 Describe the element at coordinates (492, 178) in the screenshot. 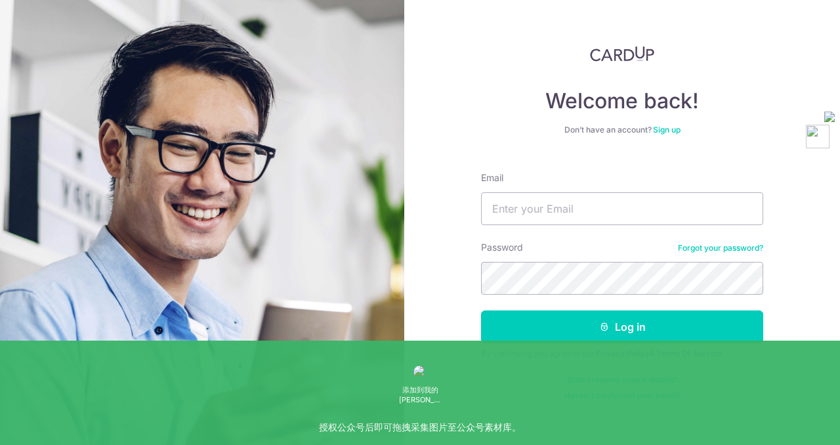

I see `label: Email` at that location.